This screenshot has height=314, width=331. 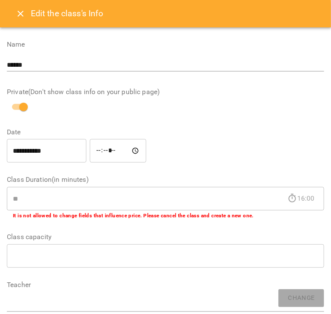 I want to click on label: Private(Don't show class info on your public page), so click(x=166, y=92).